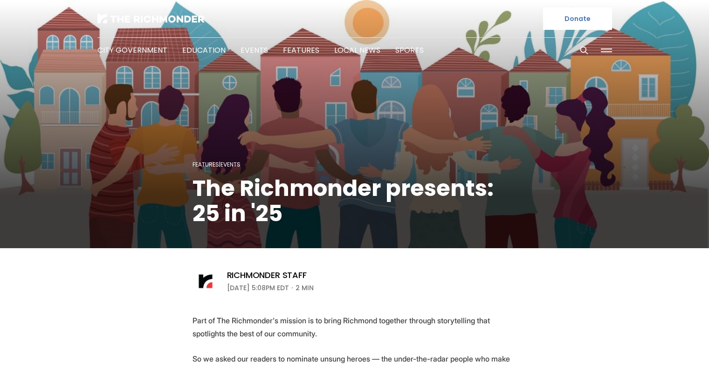 This screenshot has height=369, width=709. I want to click on a: City Government, so click(132, 50).